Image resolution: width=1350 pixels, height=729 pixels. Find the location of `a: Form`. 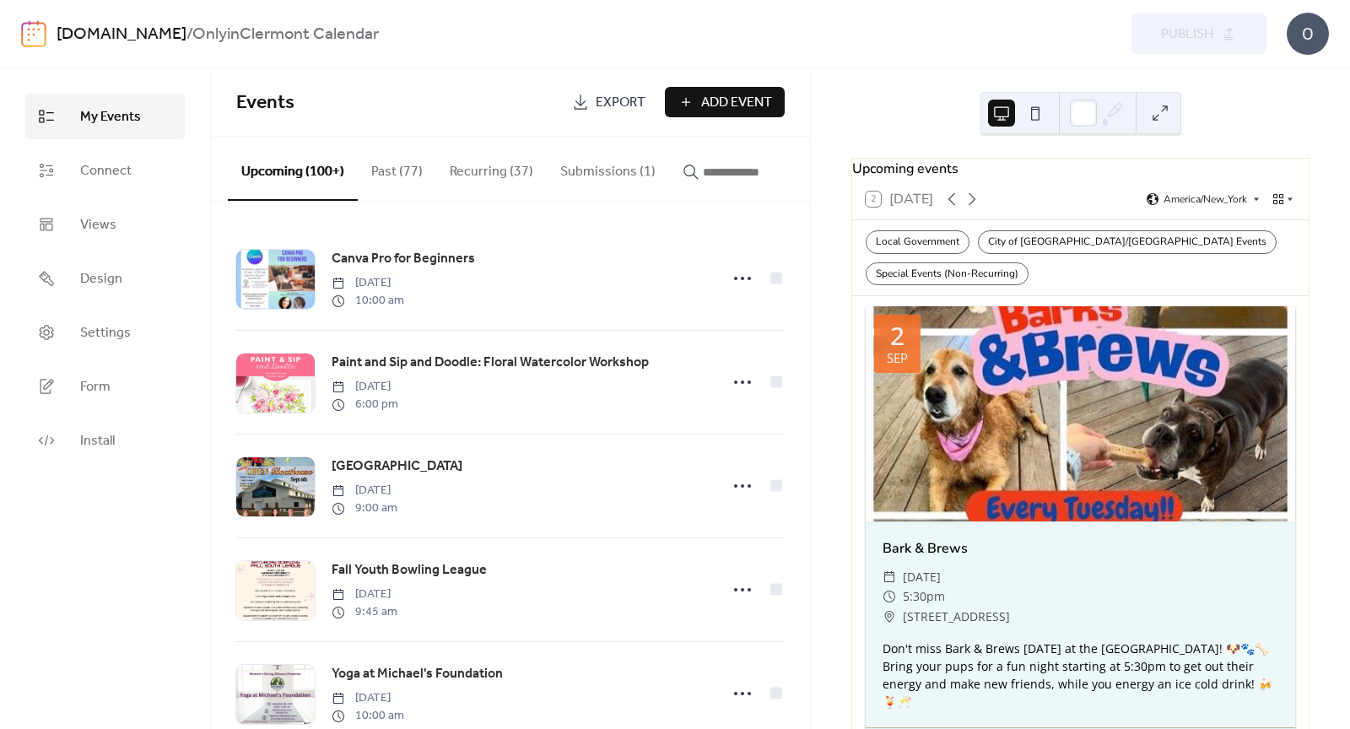

a: Form is located at coordinates (105, 387).